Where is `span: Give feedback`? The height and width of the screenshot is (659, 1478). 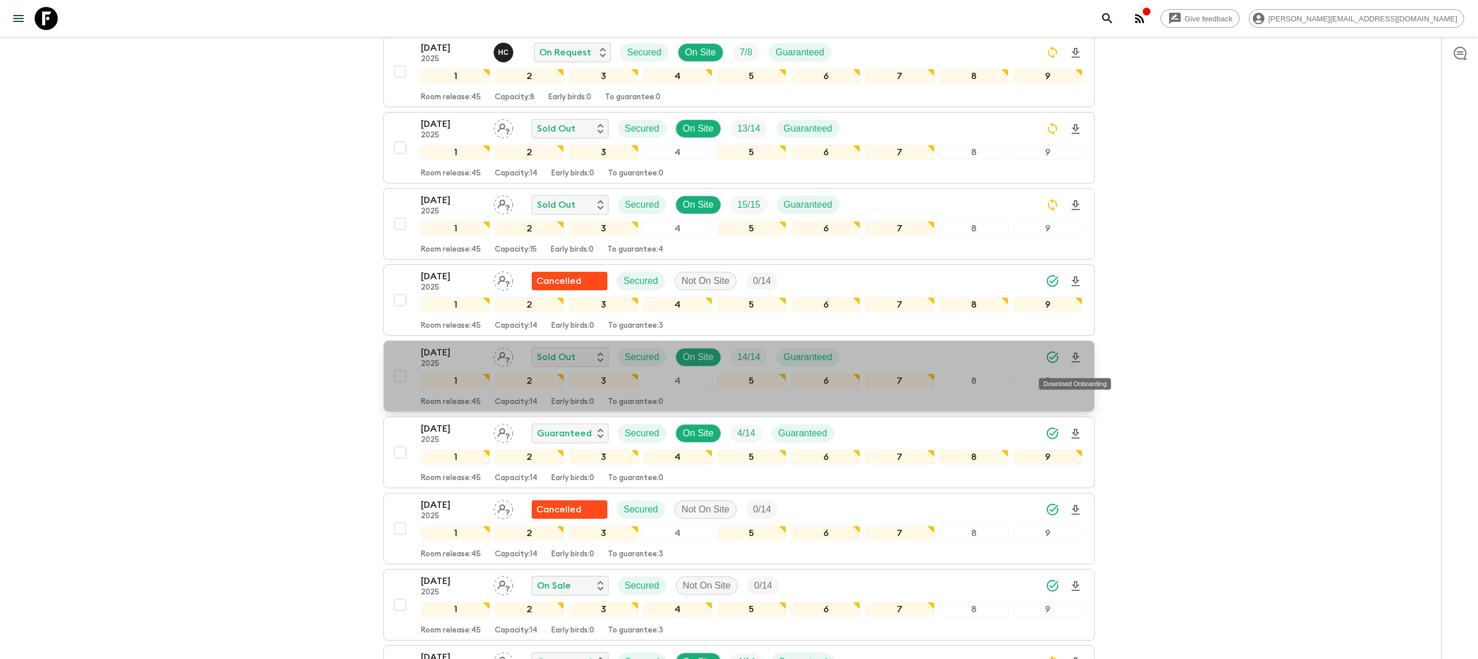
span: Give feedback is located at coordinates (1208, 18).